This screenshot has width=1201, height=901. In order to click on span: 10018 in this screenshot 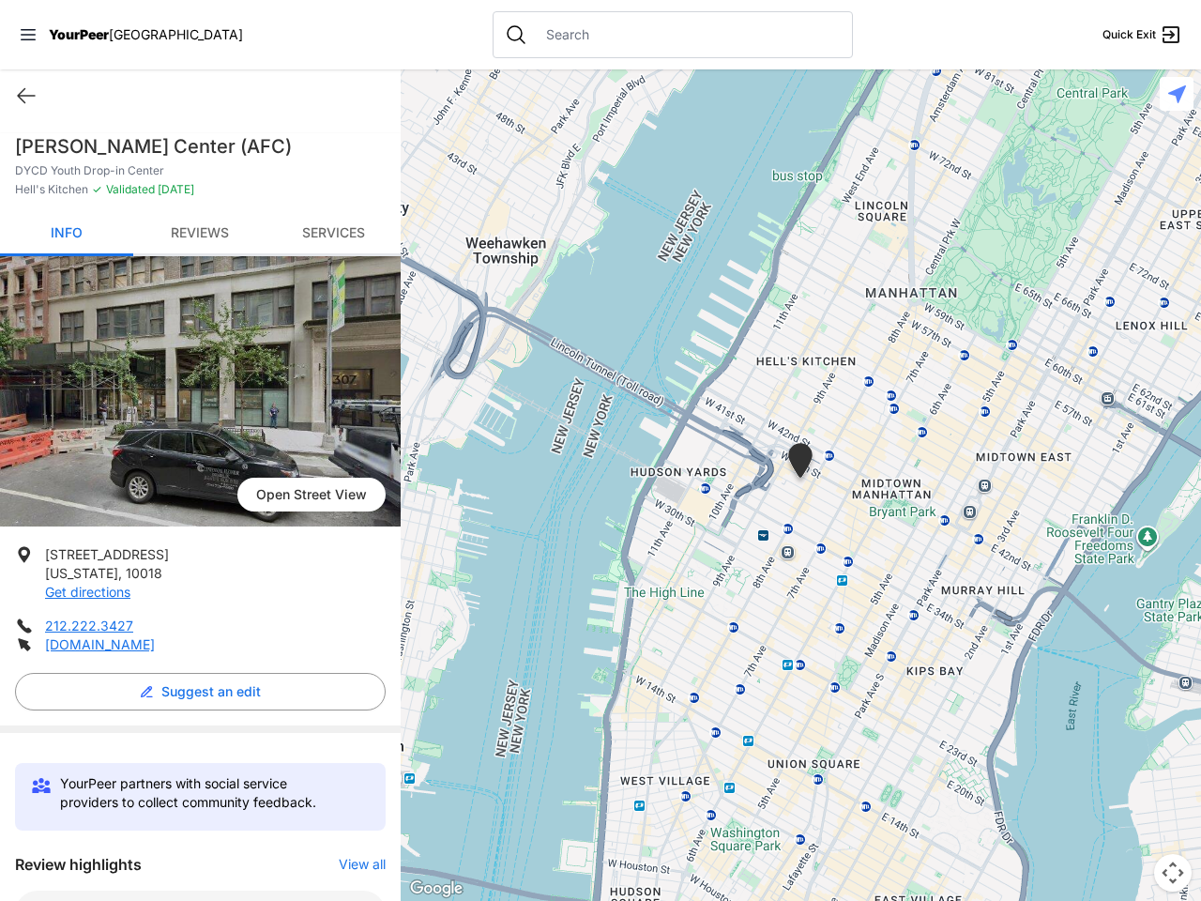, I will do `click(144, 572)`.